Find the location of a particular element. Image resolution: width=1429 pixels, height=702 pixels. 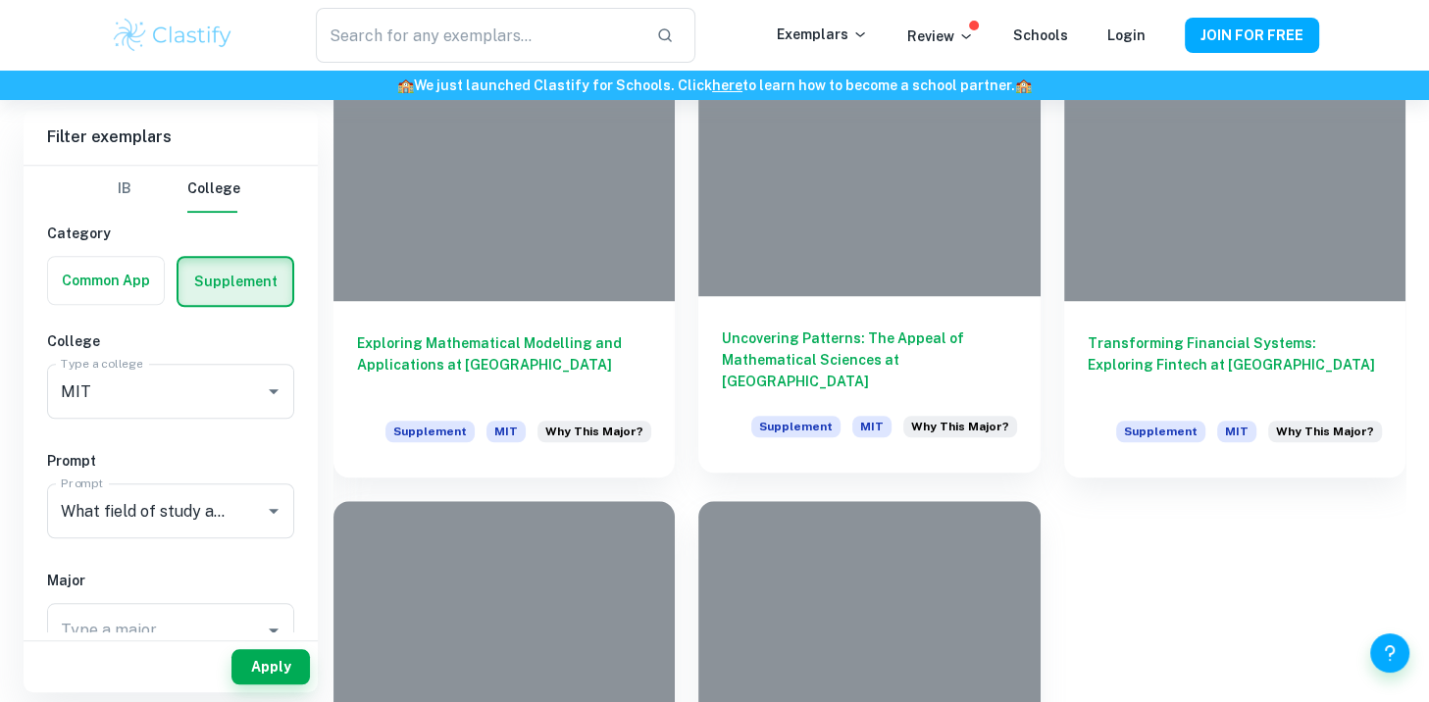

a: here is located at coordinates (727, 85).